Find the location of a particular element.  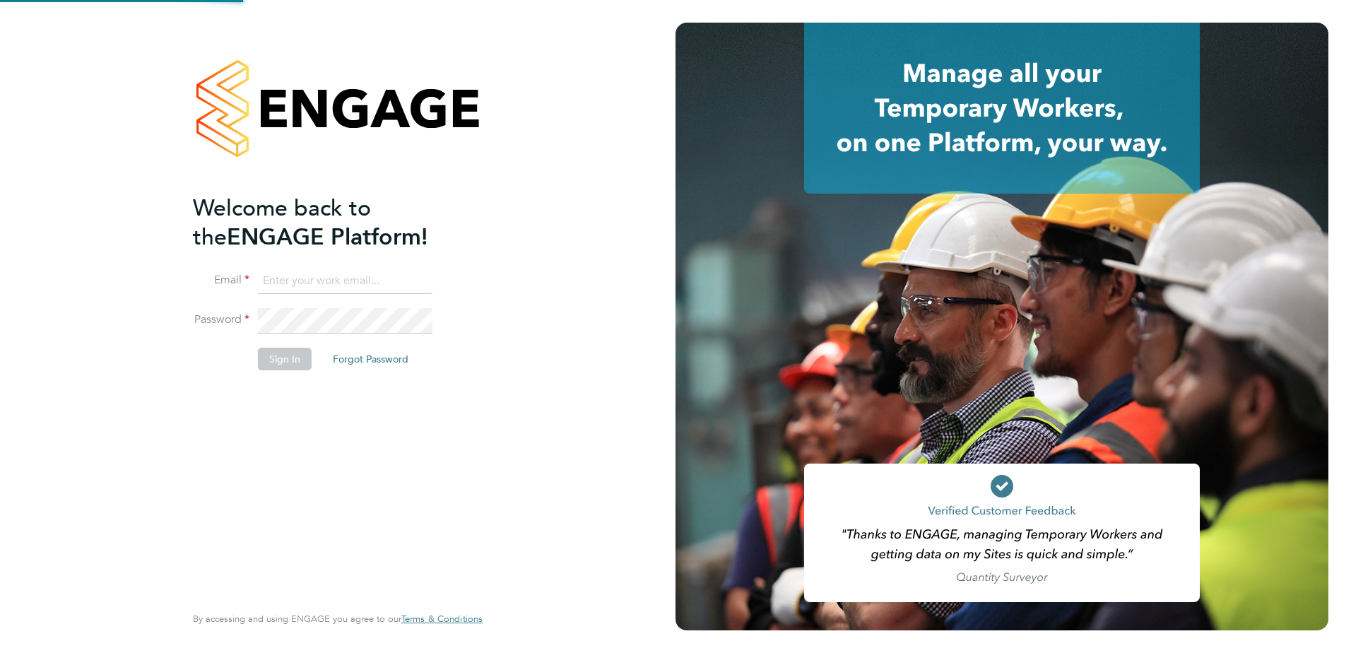

button: Sign In is located at coordinates (285, 359).